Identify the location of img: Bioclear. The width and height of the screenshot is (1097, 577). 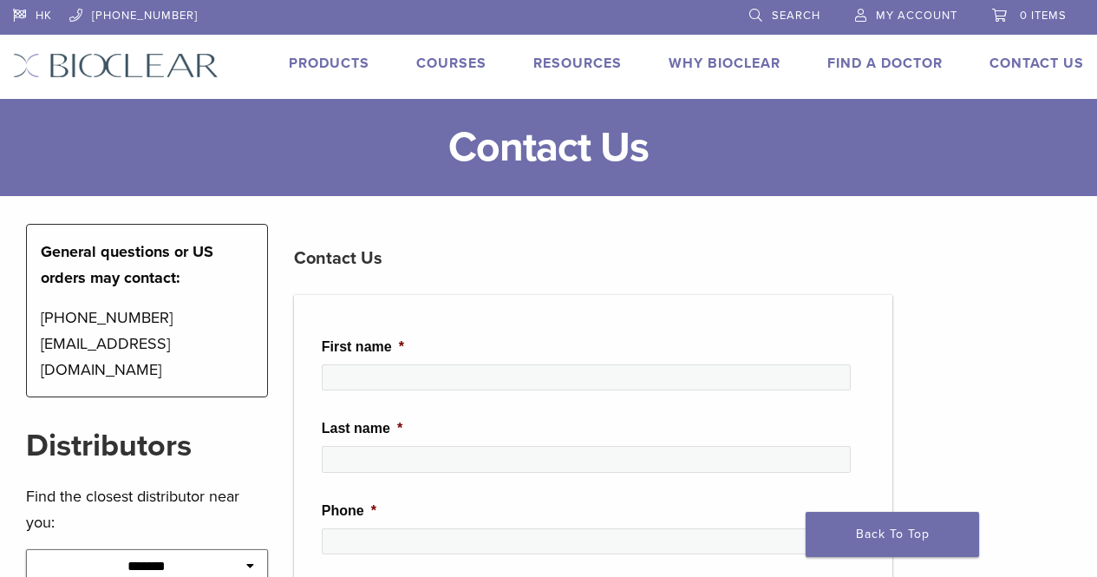
(115, 65).